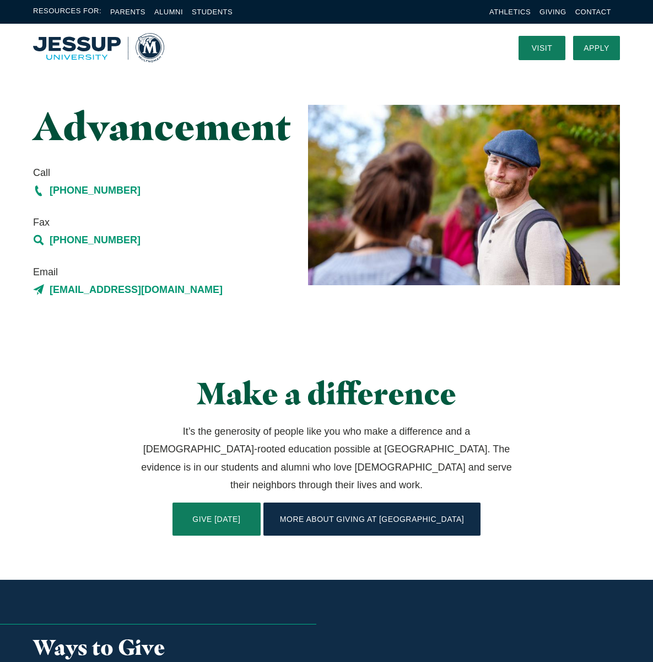 The height and width of the screenshot is (662, 653). Describe the element at coordinates (593, 12) in the screenshot. I see `a: Contact` at that location.